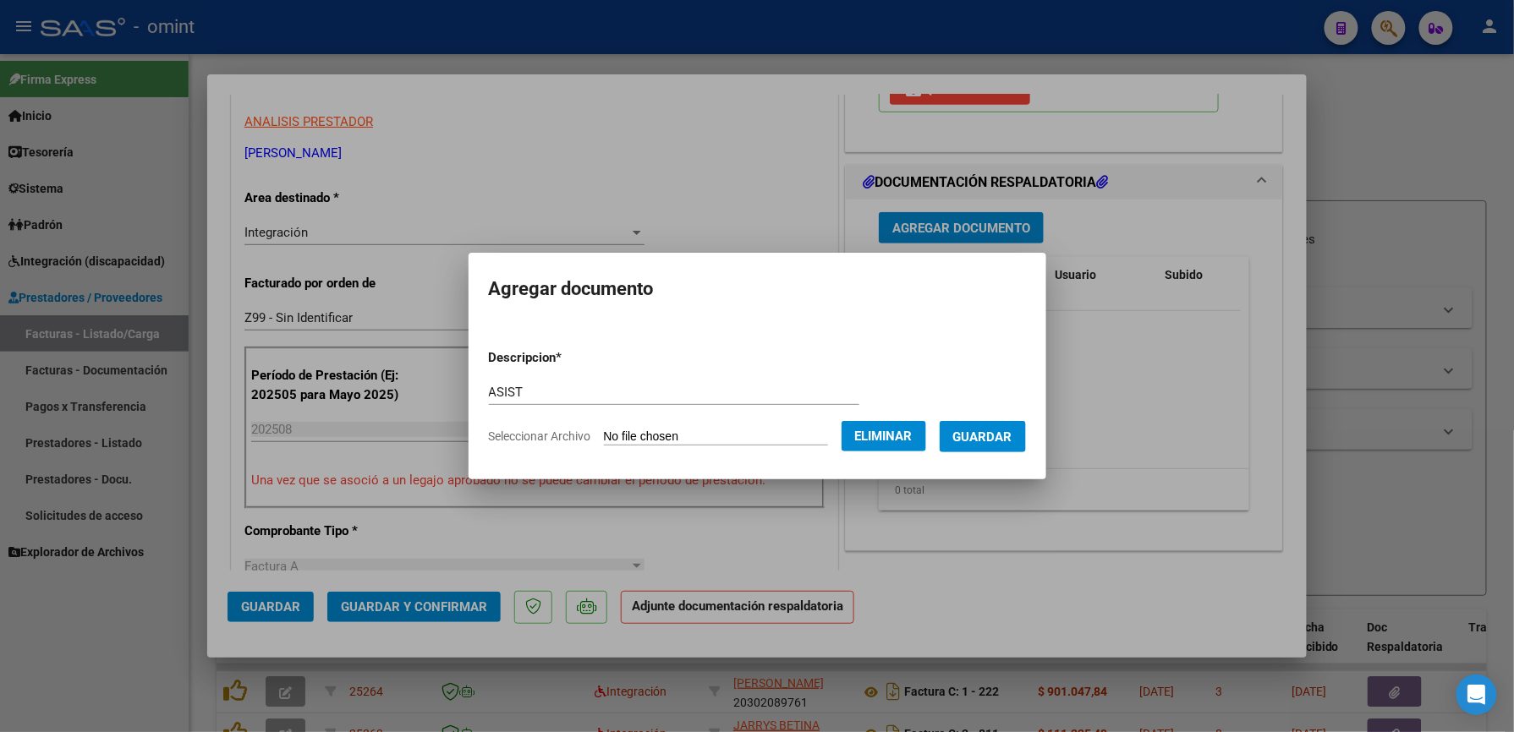  I want to click on span: Seleccionar Archivo, so click(540, 436).